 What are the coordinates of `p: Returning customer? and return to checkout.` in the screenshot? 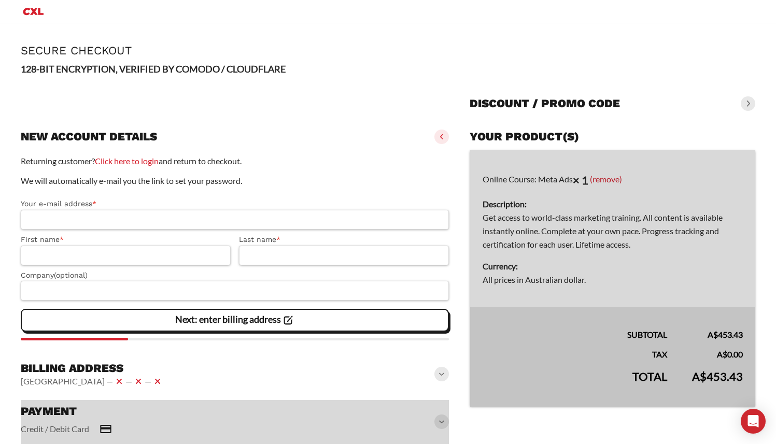 It's located at (235, 161).